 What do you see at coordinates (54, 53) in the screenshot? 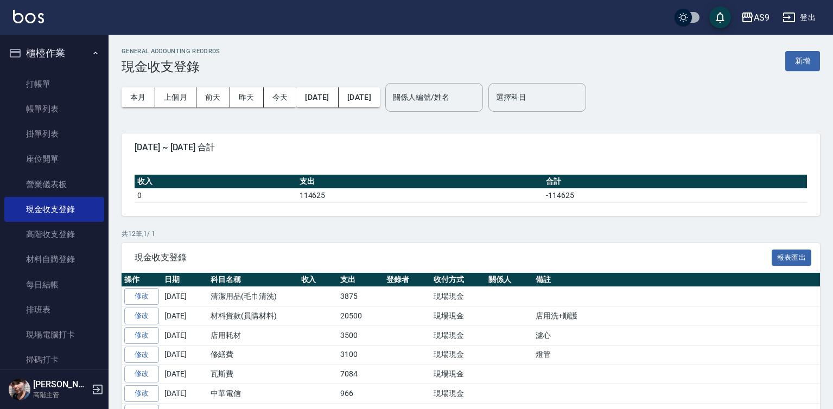
I see `button: 櫃檯作業` at bounding box center [54, 53].